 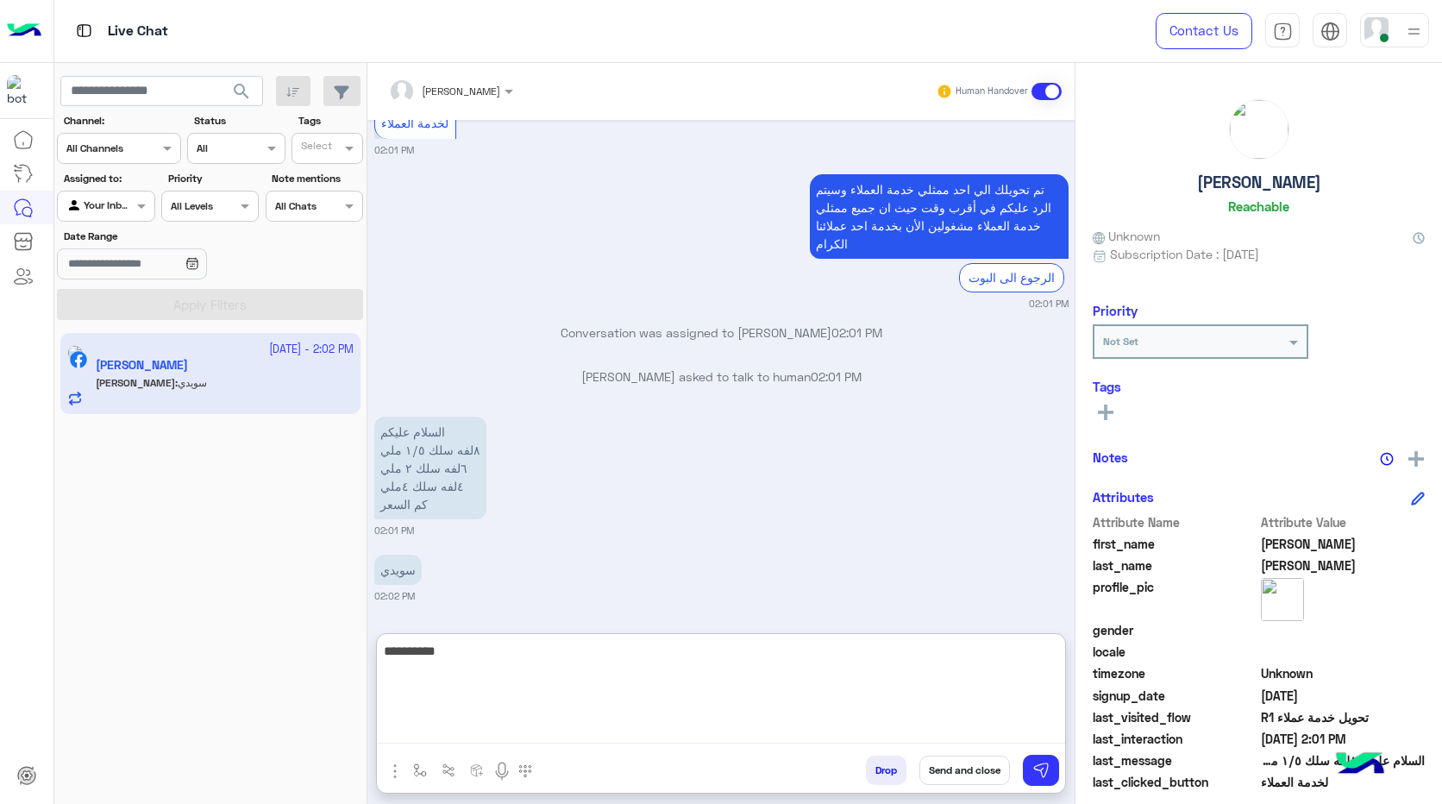 I want to click on div: Select, so click(x=315, y=147).